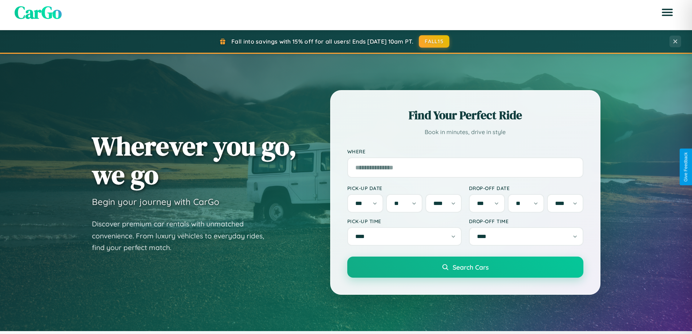 This screenshot has height=334, width=692. Describe the element at coordinates (465, 115) in the screenshot. I see `h2: Find Your Perfect Ride` at that location.